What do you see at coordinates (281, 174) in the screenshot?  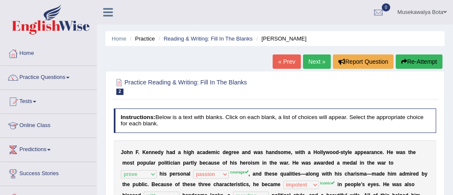 I see `b: q` at bounding box center [281, 174].